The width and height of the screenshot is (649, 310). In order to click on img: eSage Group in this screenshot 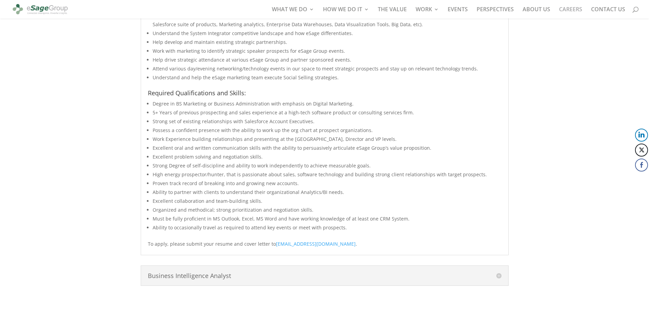, I will do `click(40, 9)`.